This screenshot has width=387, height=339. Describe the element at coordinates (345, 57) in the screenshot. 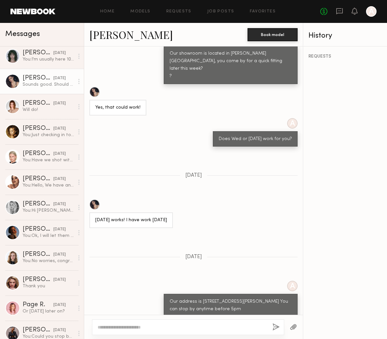

I see `div: REQUESTS` at that location.